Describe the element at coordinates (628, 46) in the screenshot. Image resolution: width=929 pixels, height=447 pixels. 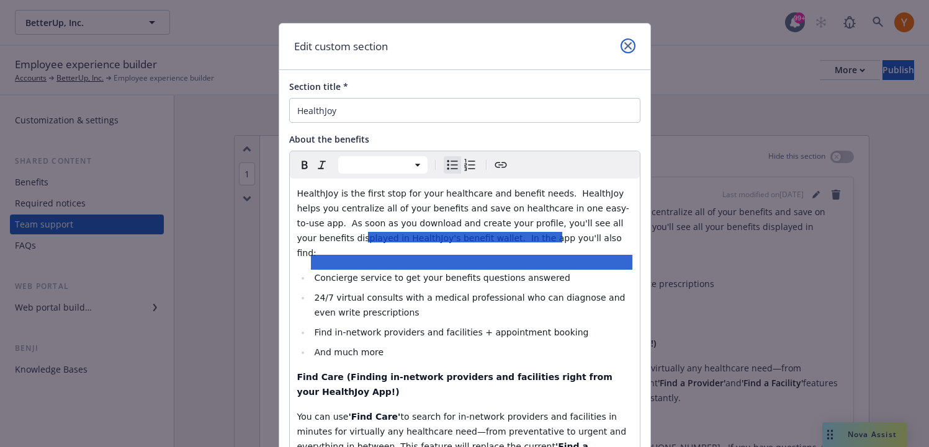
I see `a: close` at that location.